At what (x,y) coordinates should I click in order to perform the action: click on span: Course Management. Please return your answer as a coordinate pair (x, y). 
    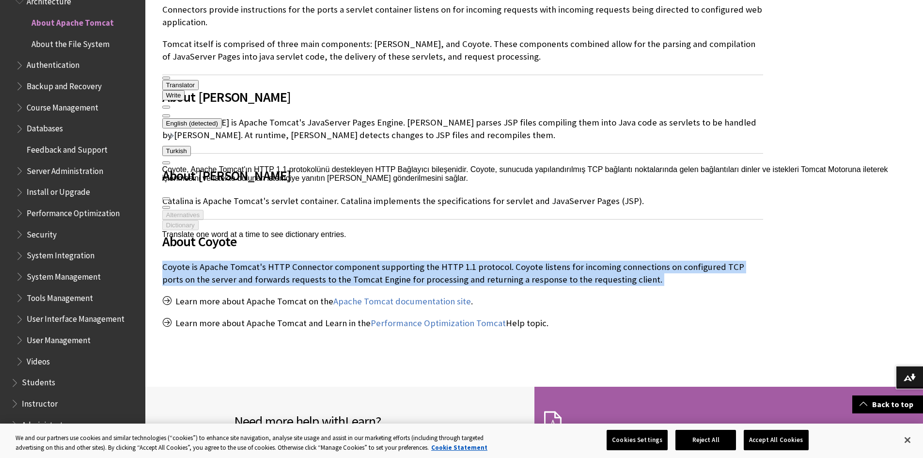
    Looking at the image, I should click on (62, 106).